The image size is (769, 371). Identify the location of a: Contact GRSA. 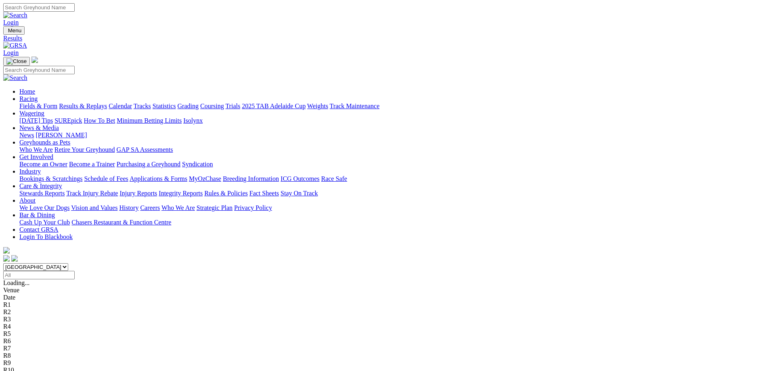
(39, 229).